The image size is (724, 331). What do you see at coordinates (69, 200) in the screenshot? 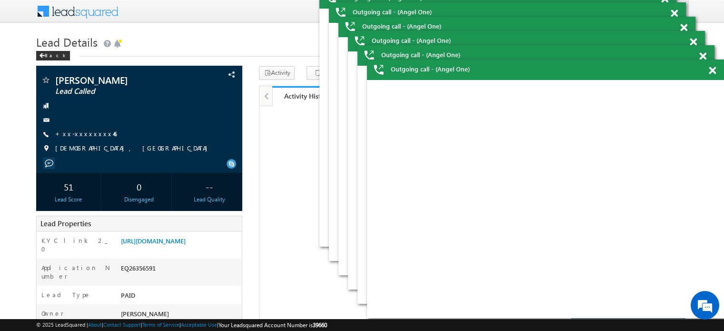
I see `div: Lead Score` at bounding box center [69, 200].